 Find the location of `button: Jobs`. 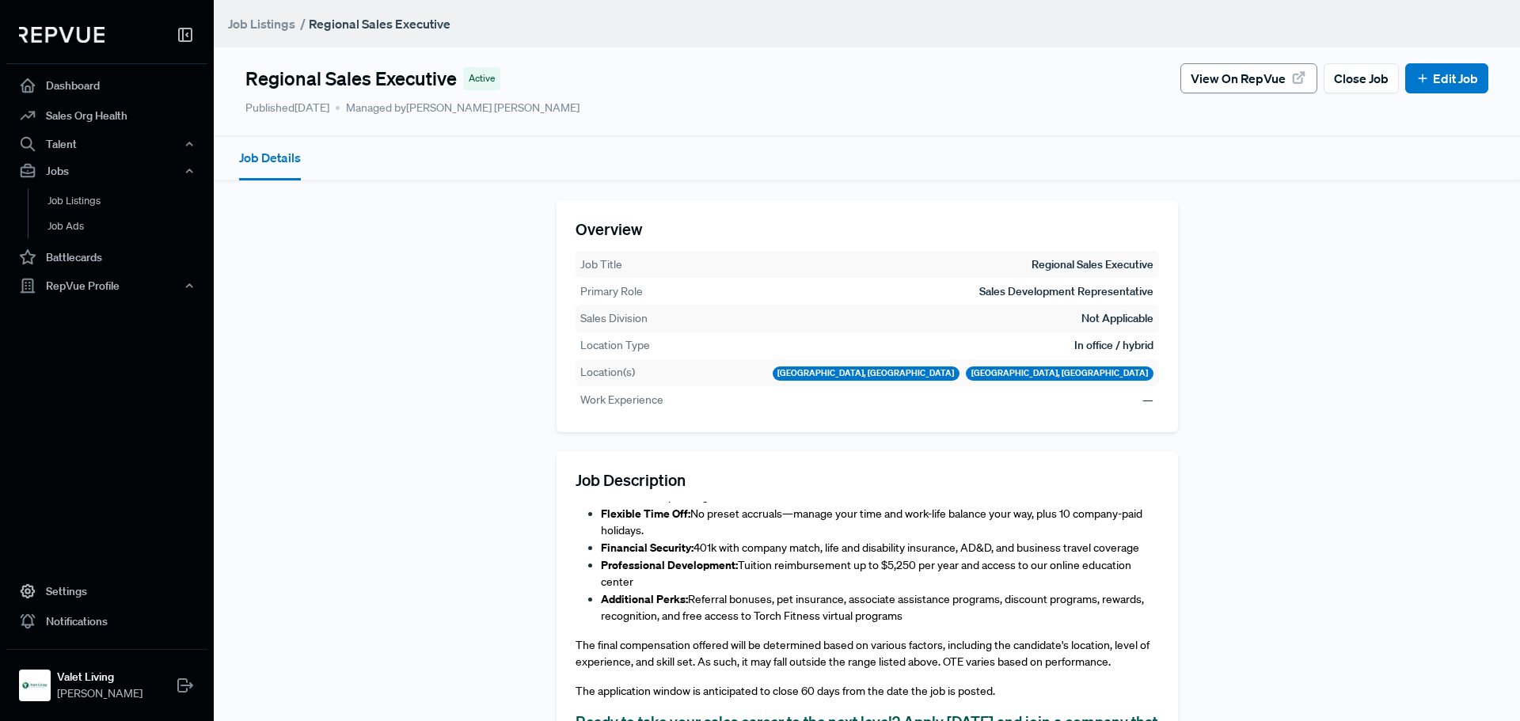

button: Jobs is located at coordinates (107, 171).